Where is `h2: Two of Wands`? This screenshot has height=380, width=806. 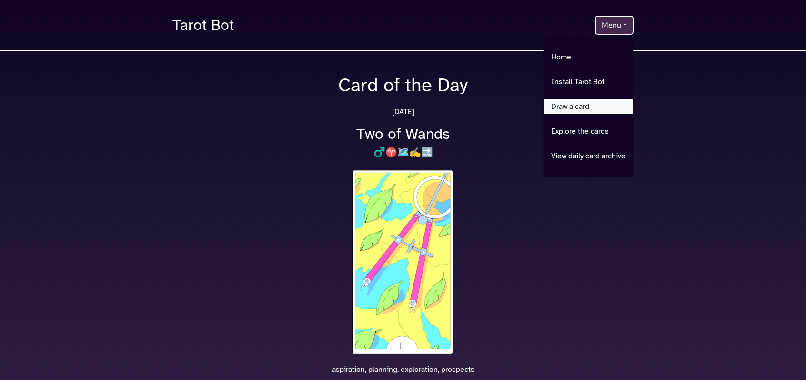
h2: Two of Wands is located at coordinates (403, 134).